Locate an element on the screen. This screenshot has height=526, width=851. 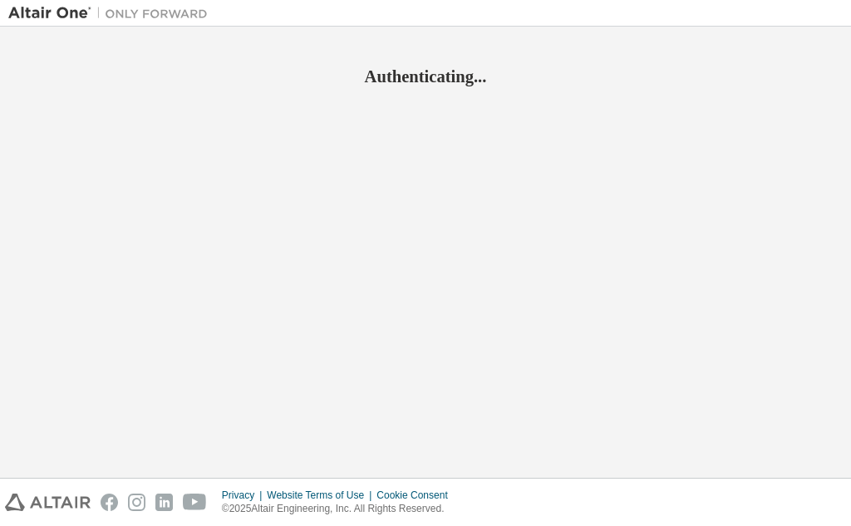
img: altair_logo.svg is located at coordinates (47, 502).